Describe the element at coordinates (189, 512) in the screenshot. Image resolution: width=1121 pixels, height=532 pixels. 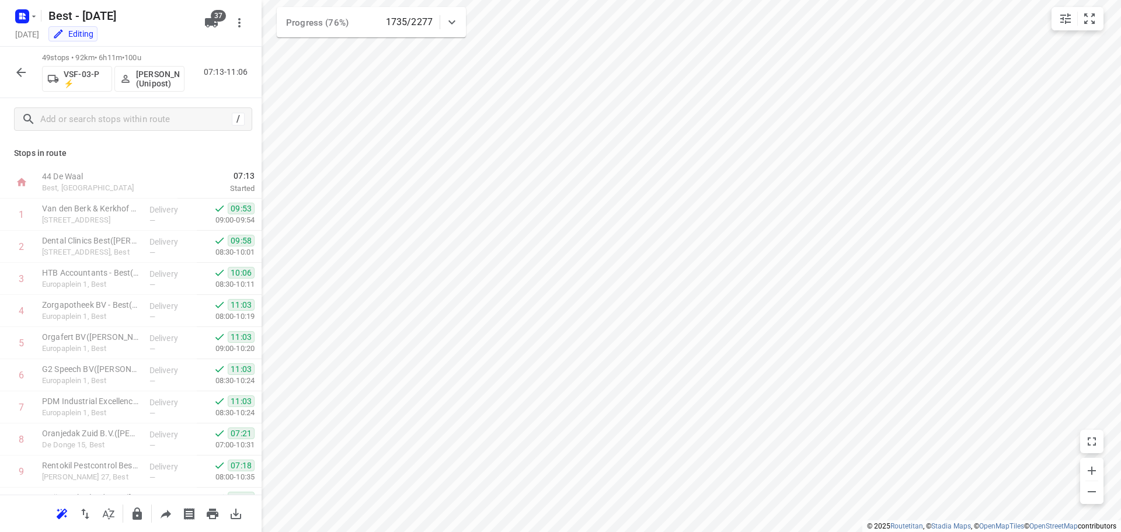
I see `span: Print shipping labels` at that location.